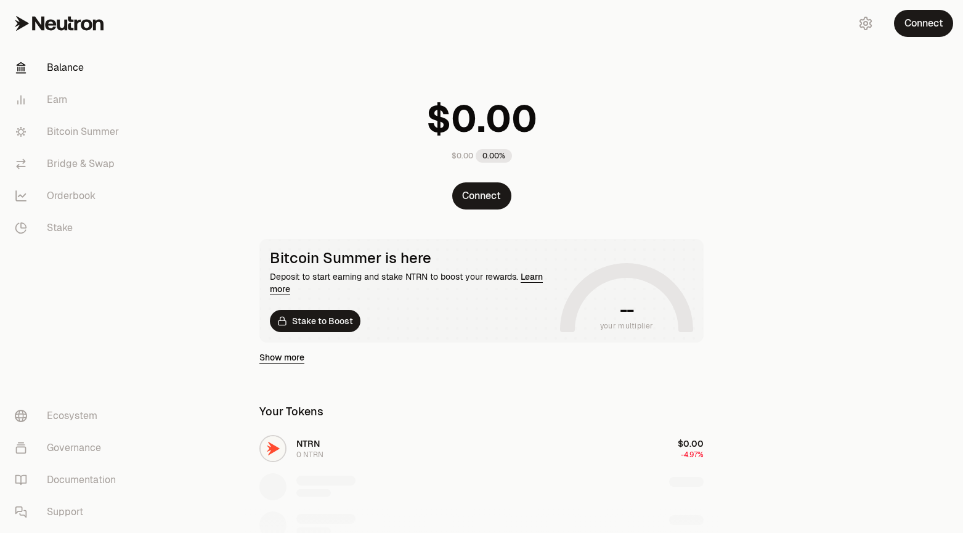  I want to click on a: Documentation, so click(69, 480).